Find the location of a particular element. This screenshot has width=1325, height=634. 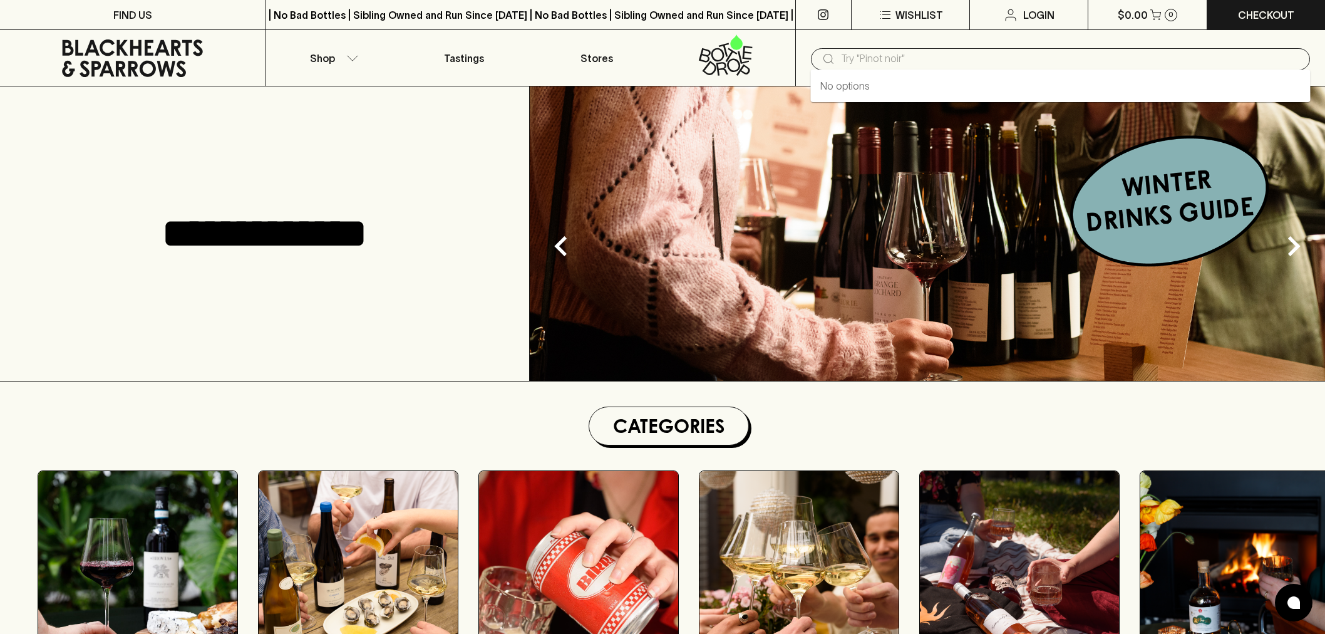

input: Try "Pinot noir" is located at coordinates (1070, 59).